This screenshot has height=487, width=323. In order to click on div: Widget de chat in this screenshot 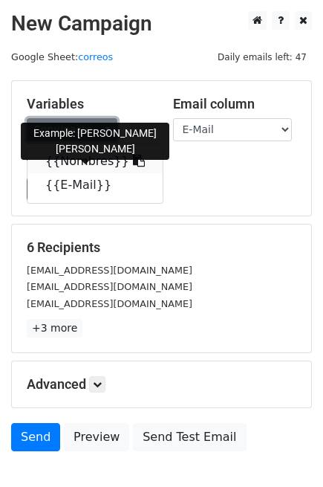, I will do `click(286, 451)`.